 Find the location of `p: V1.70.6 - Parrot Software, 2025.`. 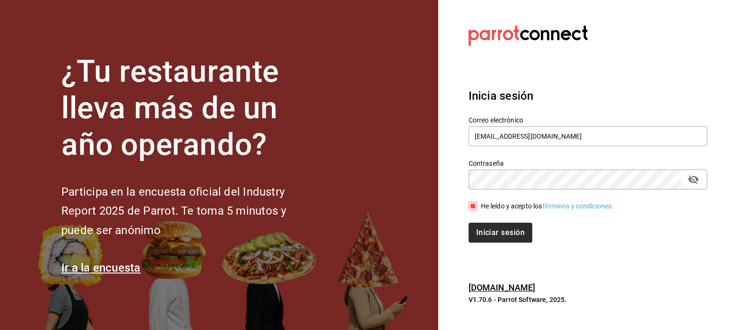

p: V1.70.6 - Parrot Software, 2025. is located at coordinates (588, 300).